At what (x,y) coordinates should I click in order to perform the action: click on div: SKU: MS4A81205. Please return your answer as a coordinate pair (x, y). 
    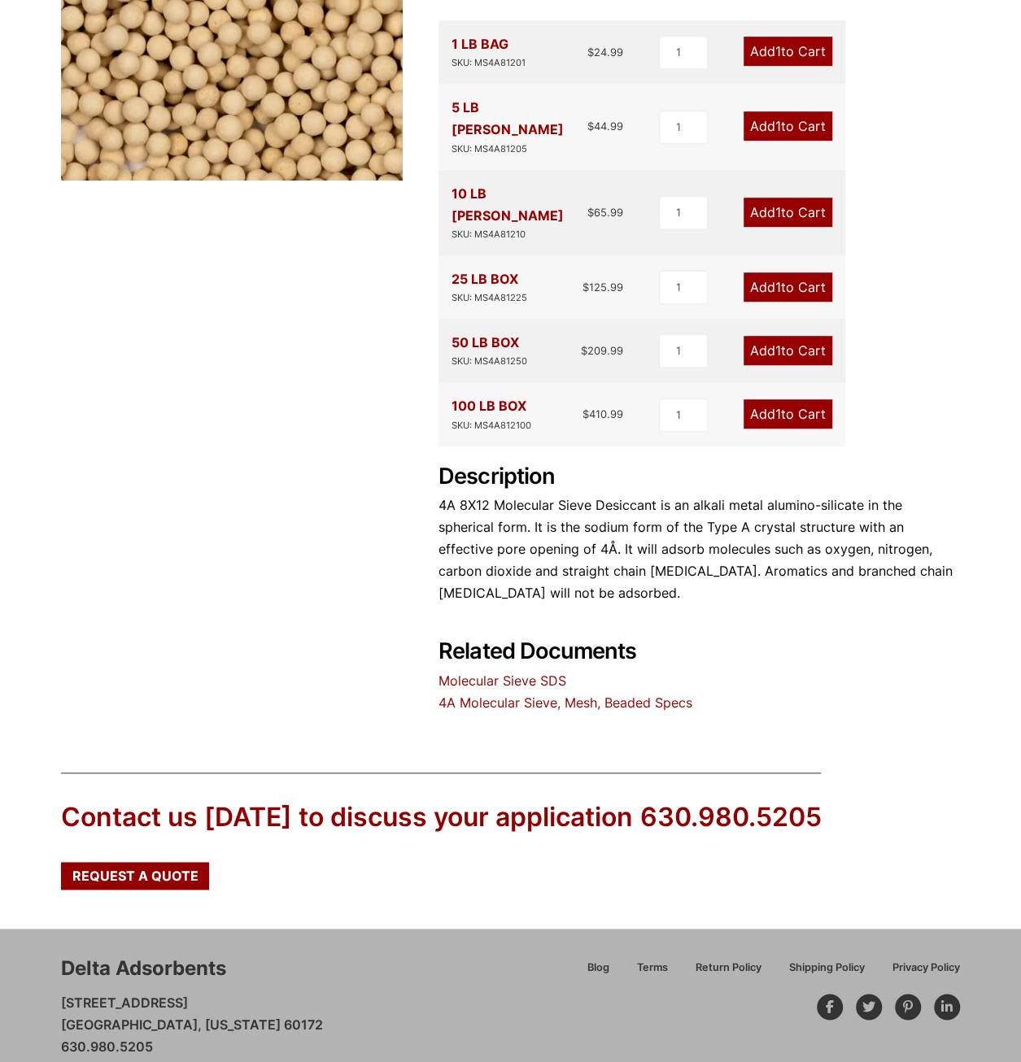
    Looking at the image, I should click on (519, 149).